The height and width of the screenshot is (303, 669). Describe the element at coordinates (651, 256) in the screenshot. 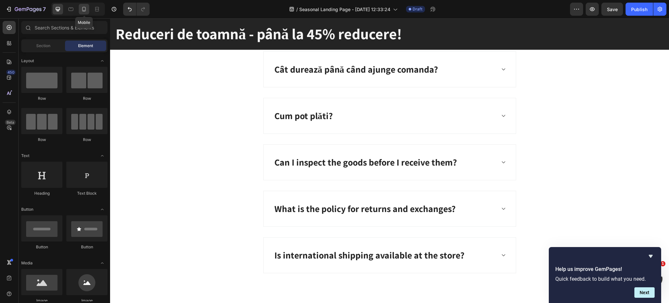

I see `button: Hide survey` at that location.